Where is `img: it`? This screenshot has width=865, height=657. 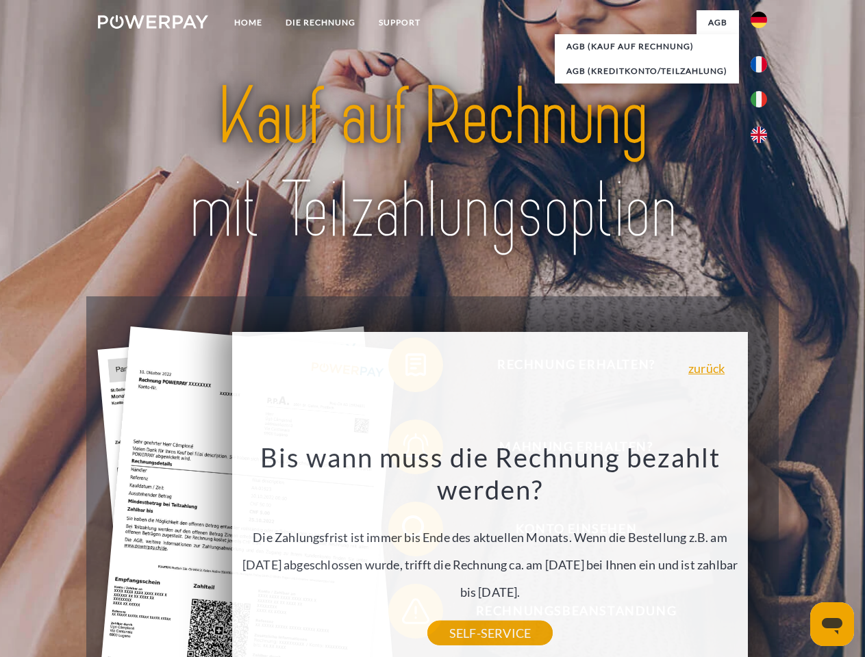
img: it is located at coordinates (759, 99).